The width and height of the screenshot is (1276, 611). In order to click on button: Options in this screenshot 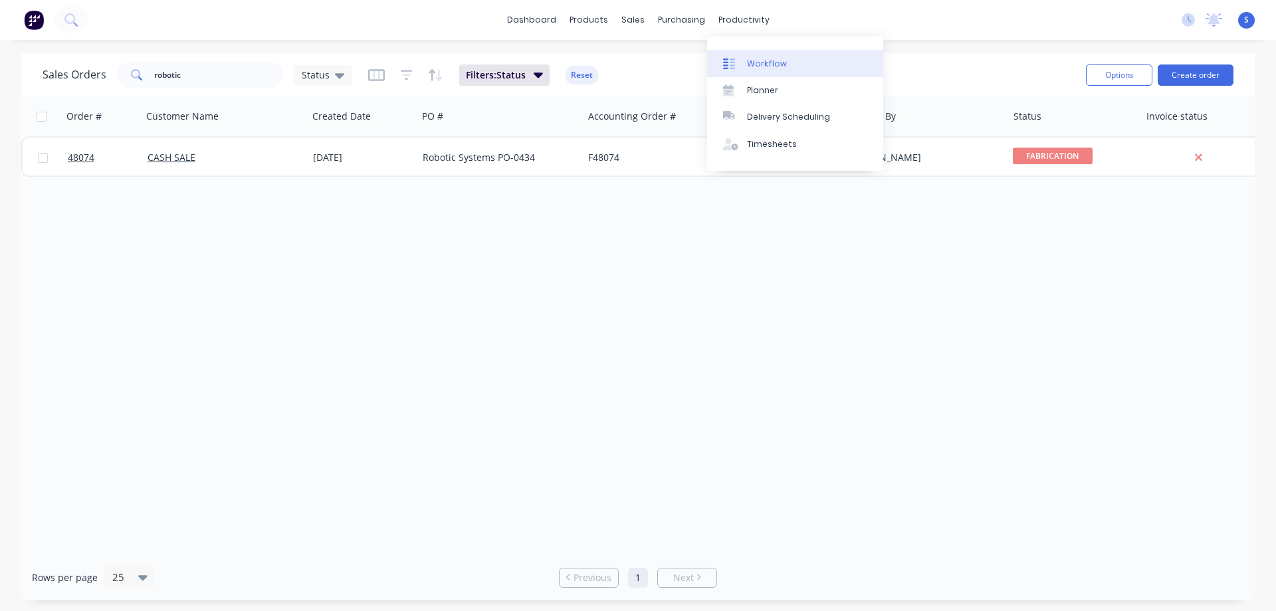, I will do `click(1119, 75)`.